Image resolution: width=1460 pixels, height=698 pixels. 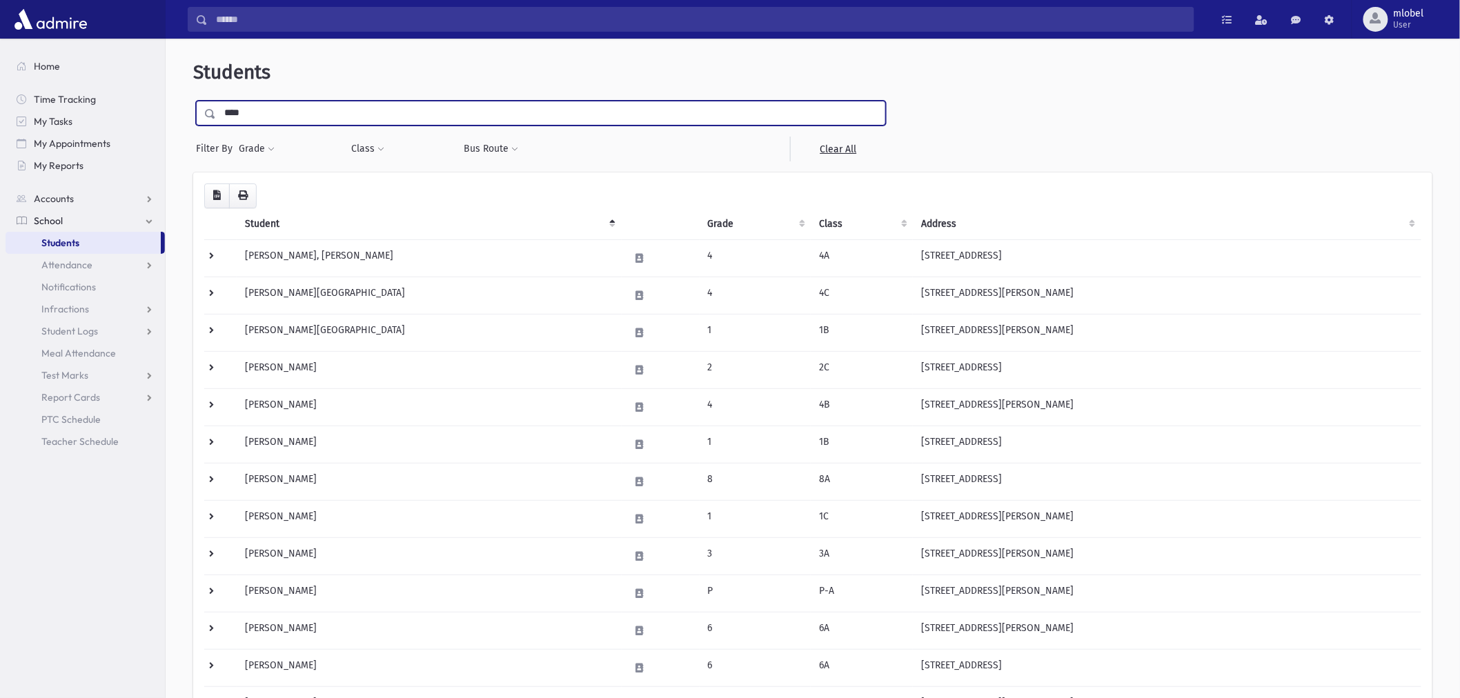 I want to click on button: Print, so click(x=243, y=196).